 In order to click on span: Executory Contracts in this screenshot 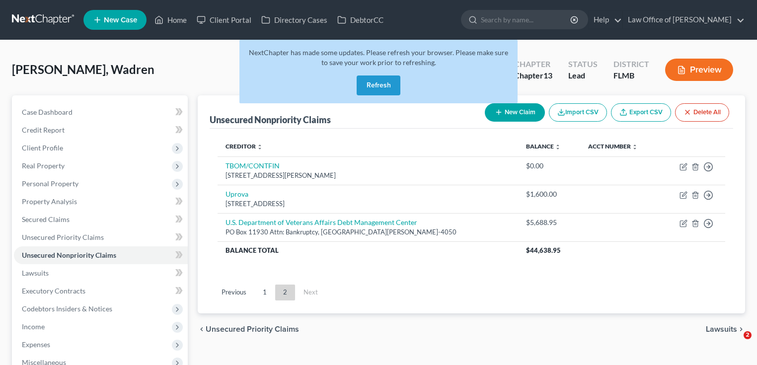, I will do `click(54, 291)`.